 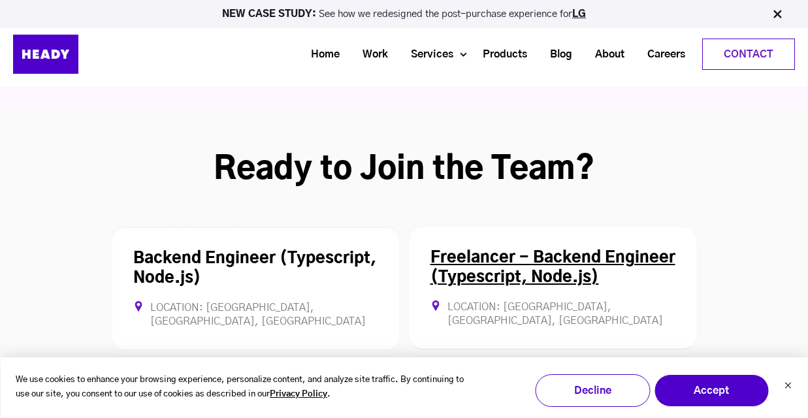 I want to click on a: Careers, so click(x=661, y=54).